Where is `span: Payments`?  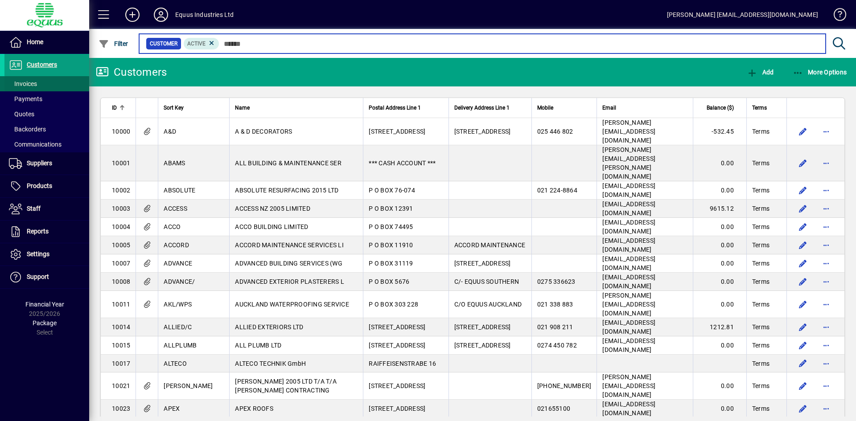
span: Payments is located at coordinates (25, 99).